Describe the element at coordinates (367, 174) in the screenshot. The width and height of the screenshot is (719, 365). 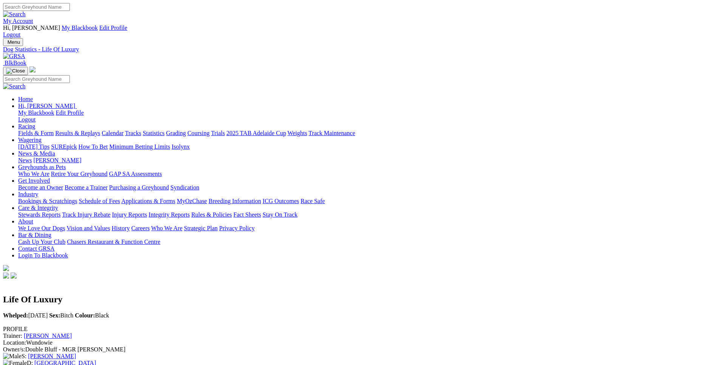
I see `div: Greyhounds as Pets` at that location.